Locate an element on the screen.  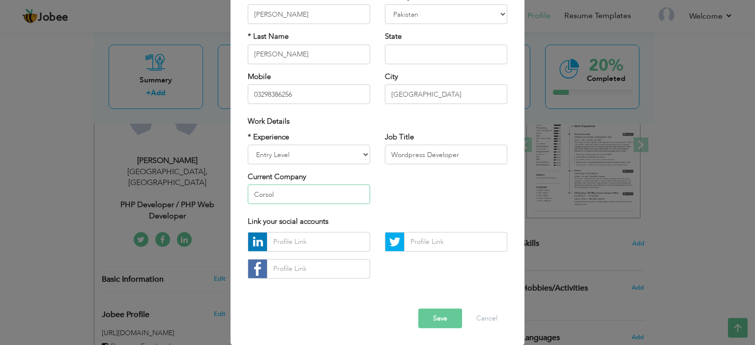
span: Link your social accounts is located at coordinates (288, 222).